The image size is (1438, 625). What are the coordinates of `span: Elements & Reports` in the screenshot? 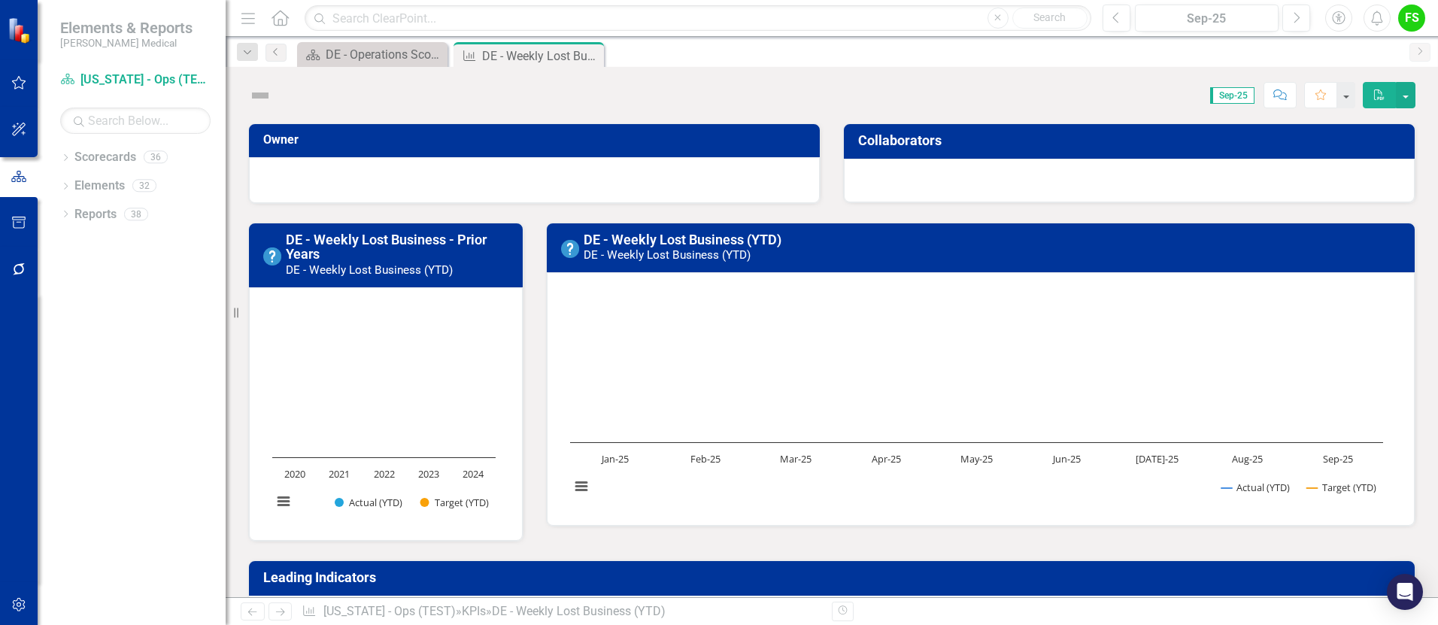 It's located at (126, 28).